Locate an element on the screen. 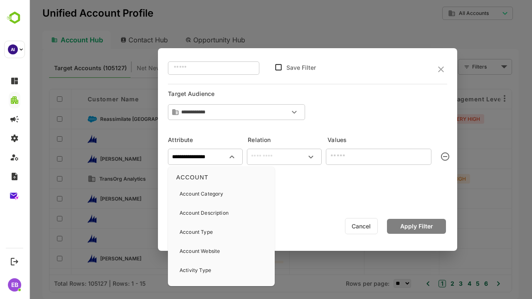  h6: Attribute is located at coordinates (176, 140).